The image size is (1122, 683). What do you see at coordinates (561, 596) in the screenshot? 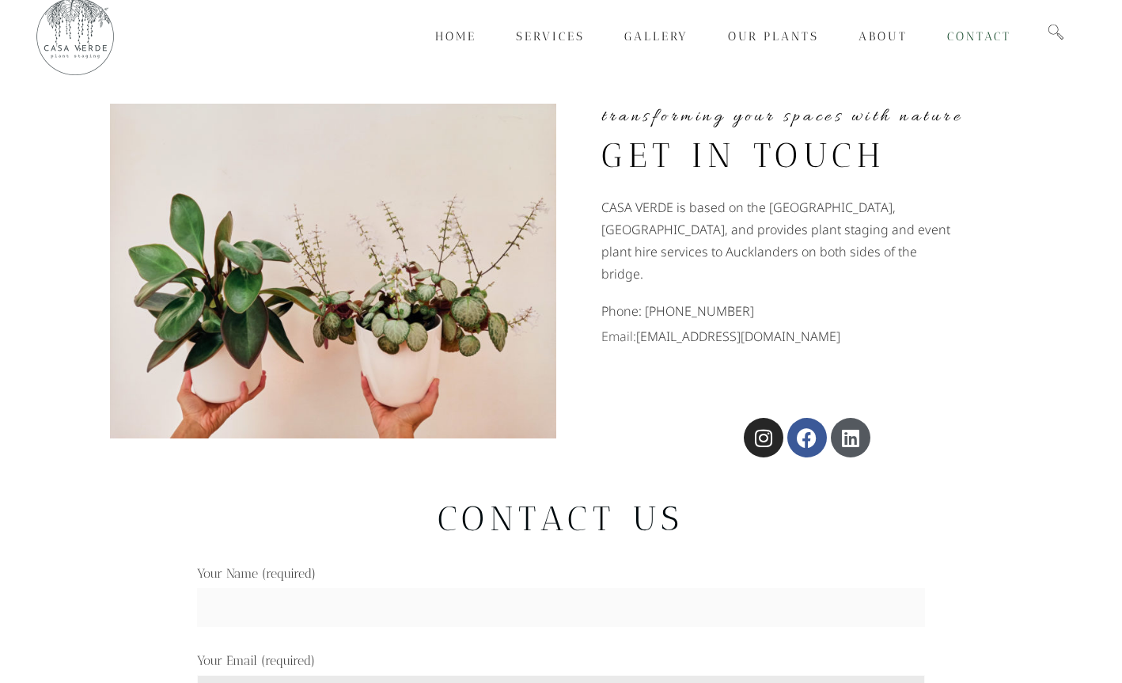
I see `label: Your Name (required)` at bounding box center [561, 596].